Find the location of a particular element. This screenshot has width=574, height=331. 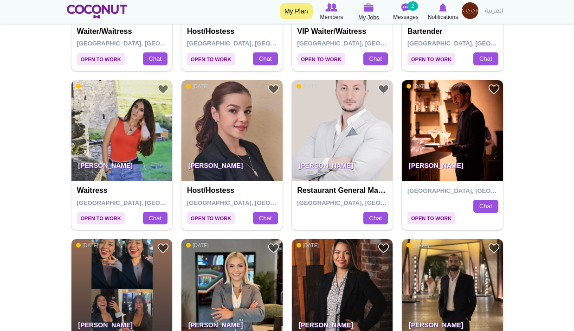

span: My Jobs is located at coordinates (368, 18).